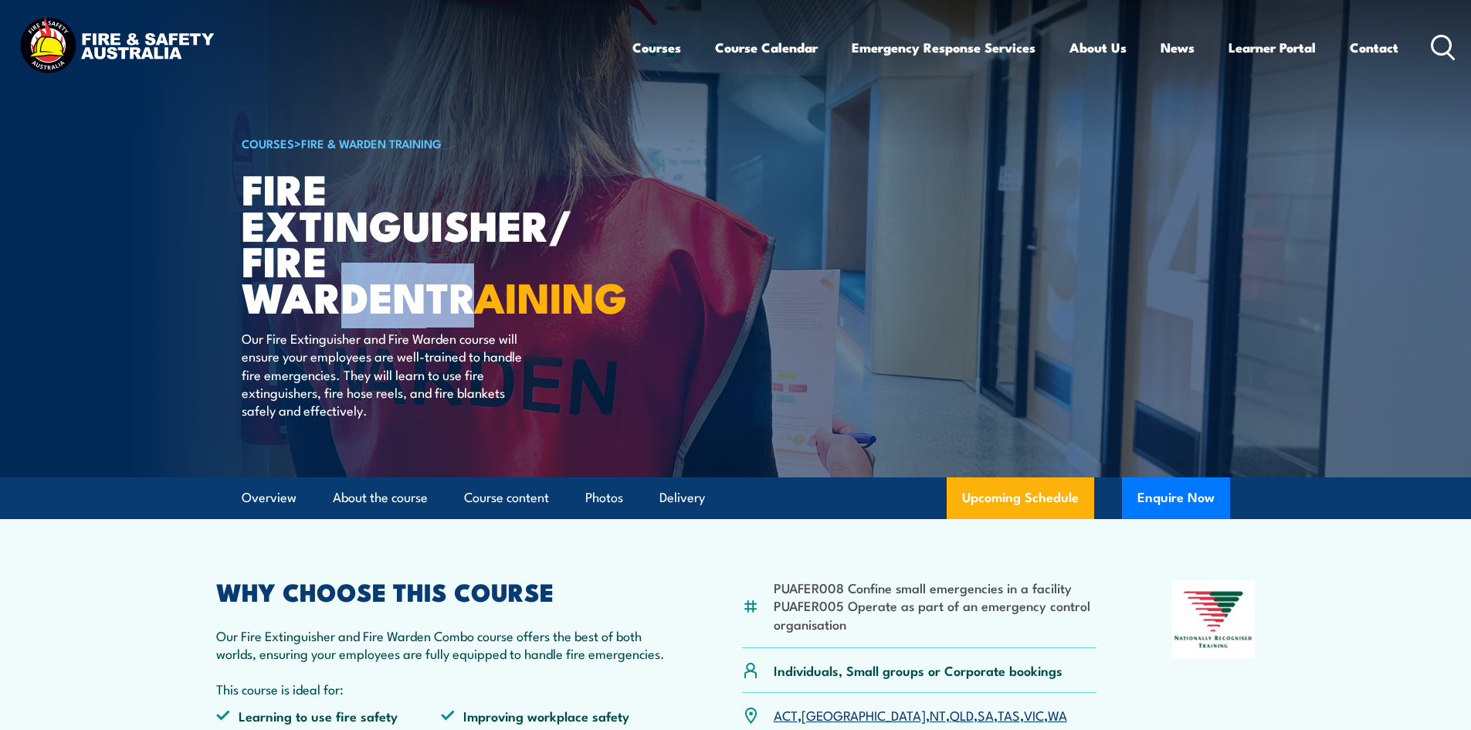 The width and height of the screenshot is (1471, 730). I want to click on p: Our Fire Extinguisher and Fire Warden course will ensure your employees are well-trained to handl..., so click(382, 374).